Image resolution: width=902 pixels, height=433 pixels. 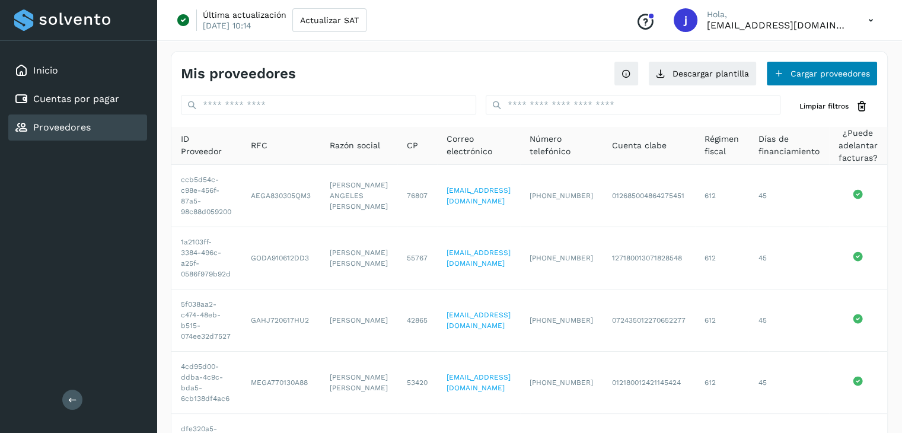 What do you see at coordinates (62, 127) in the screenshot?
I see `a: Proveedores` at bounding box center [62, 127].